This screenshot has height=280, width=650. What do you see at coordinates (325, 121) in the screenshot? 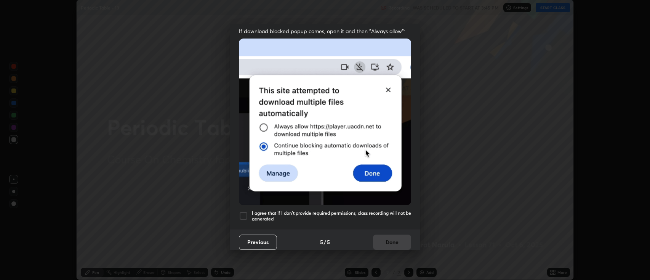
I see `img: downloads-permission-blocked.gif` at bounding box center [325, 121].